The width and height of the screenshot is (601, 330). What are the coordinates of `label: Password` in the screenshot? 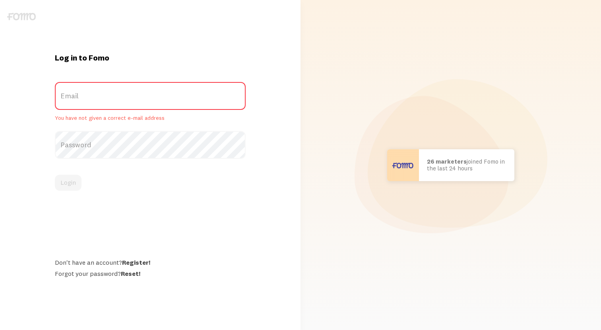 It's located at (150, 145).